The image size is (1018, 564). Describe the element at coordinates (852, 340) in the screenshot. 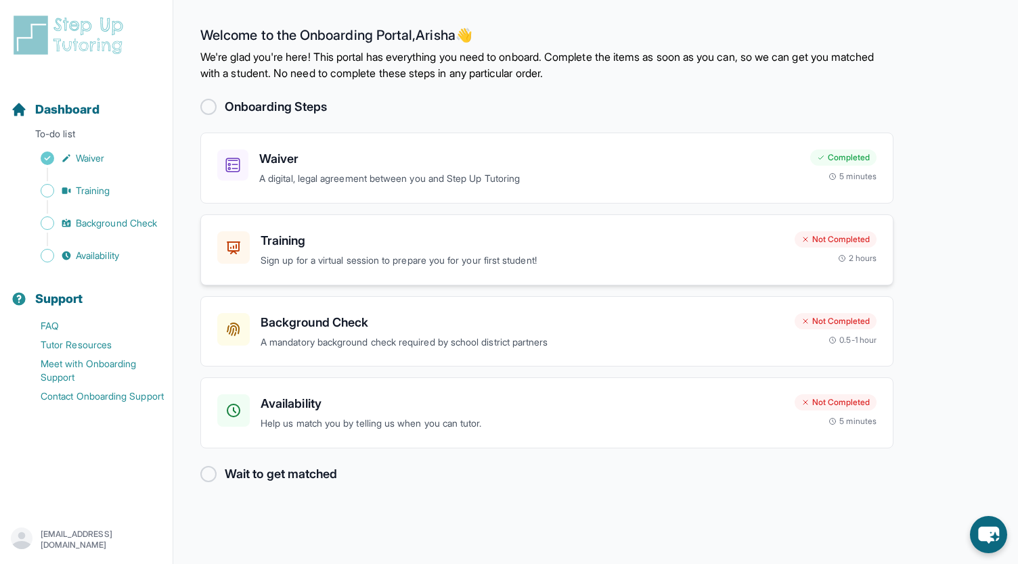

I see `div: 0.5-1 hour` at that location.